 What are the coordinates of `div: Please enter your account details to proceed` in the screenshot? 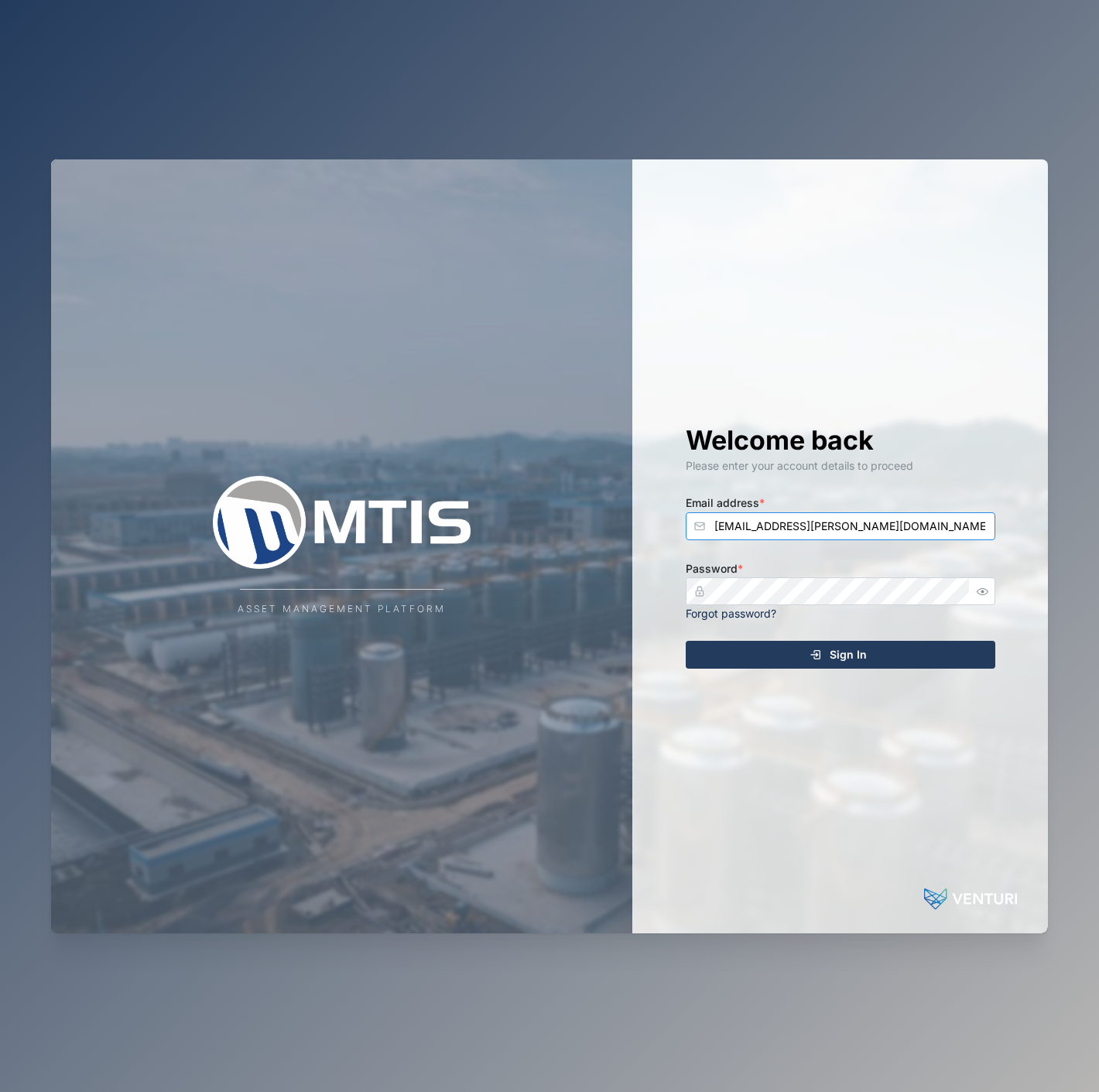 It's located at (840, 466).